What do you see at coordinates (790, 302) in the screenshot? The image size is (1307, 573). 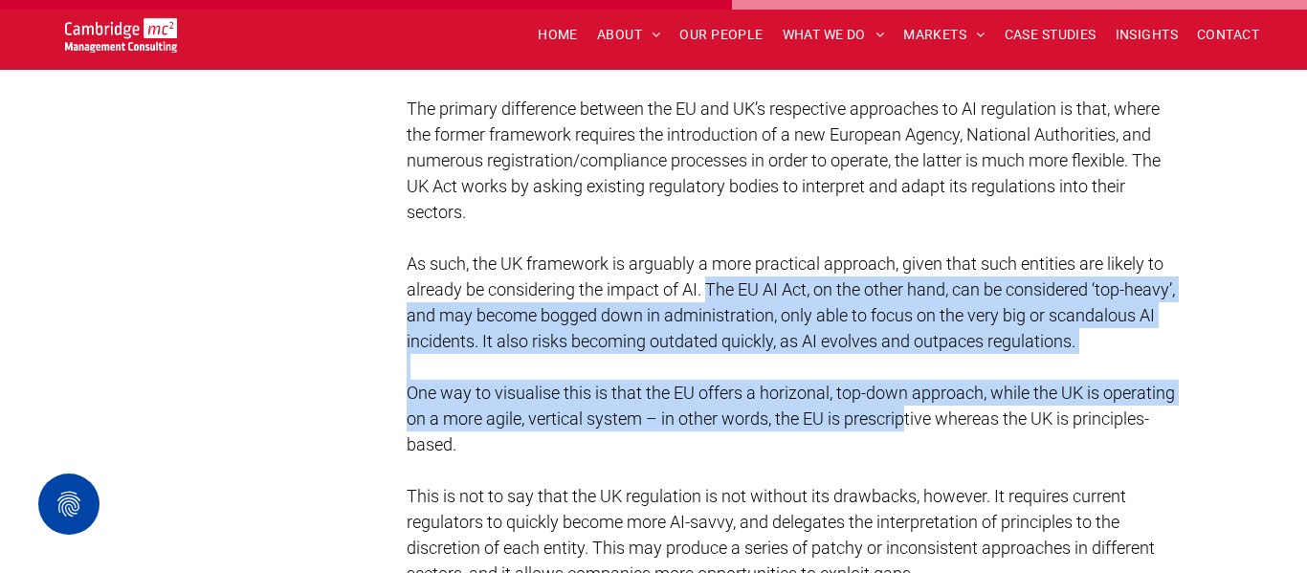 I see `span: As such, the UK framework is arguably a more practical approach, given that such entities are lik...` at bounding box center [790, 302].